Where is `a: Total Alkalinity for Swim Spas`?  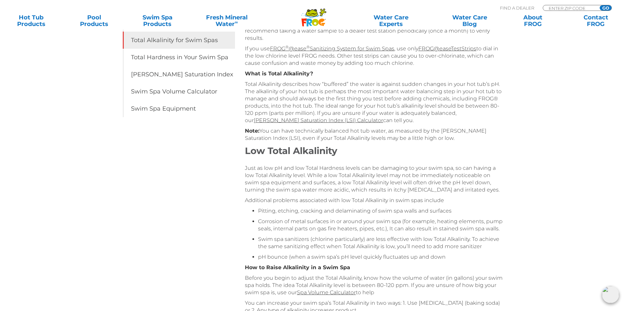 a: Total Alkalinity for Swim Spas is located at coordinates (179, 40).